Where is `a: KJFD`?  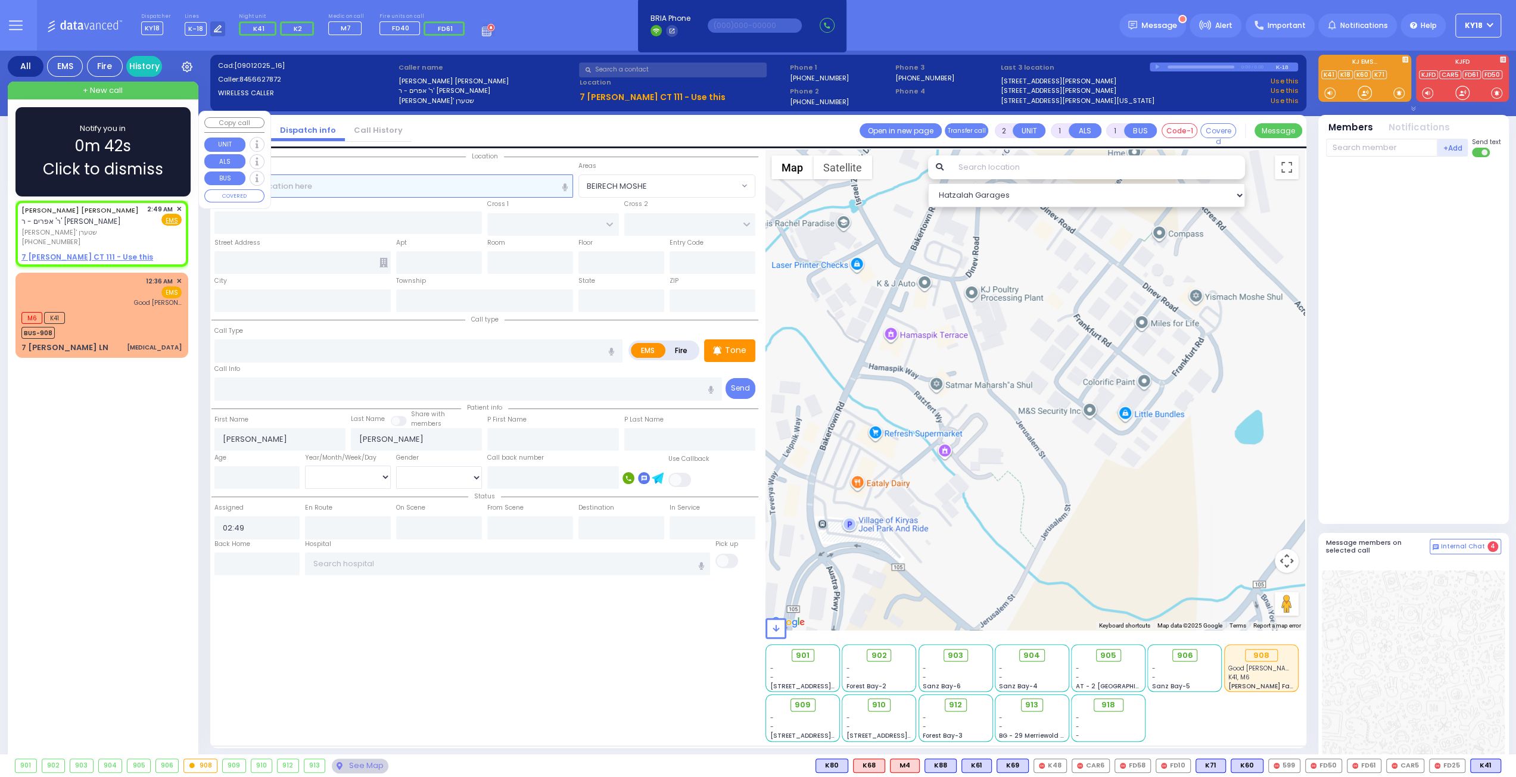 a: KJFD is located at coordinates (1428, 74).